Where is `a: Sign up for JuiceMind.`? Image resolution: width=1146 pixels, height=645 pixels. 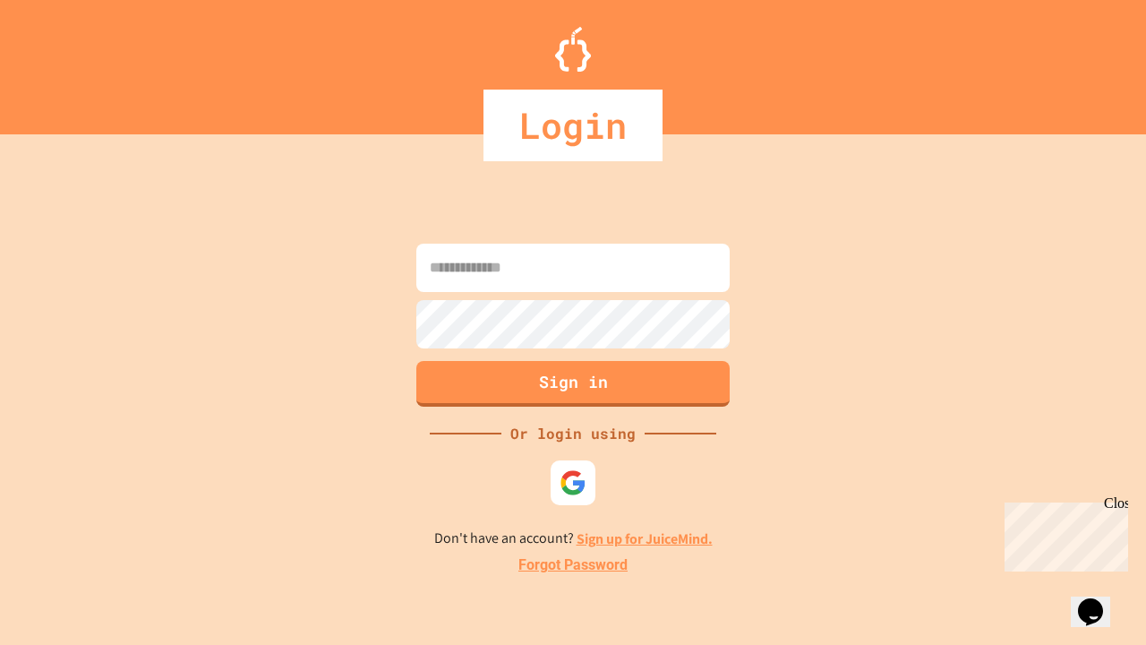
a: Sign up for JuiceMind. is located at coordinates (645, 538).